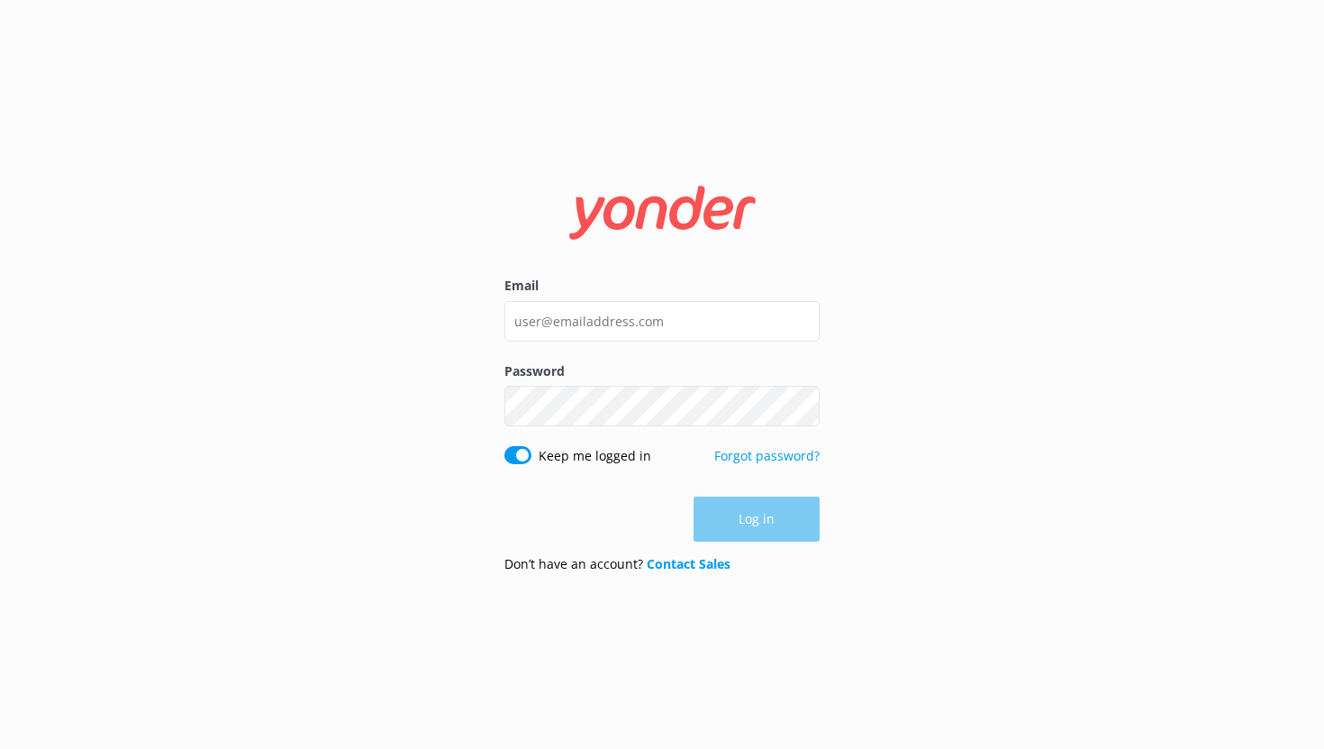 Image resolution: width=1324 pixels, height=749 pixels. I want to click on a: Contact Sales, so click(688, 563).